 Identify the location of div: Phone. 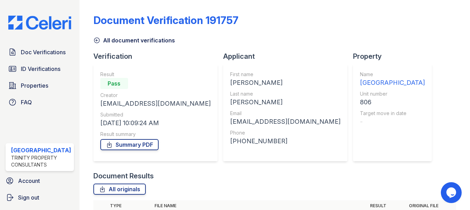
(285, 133).